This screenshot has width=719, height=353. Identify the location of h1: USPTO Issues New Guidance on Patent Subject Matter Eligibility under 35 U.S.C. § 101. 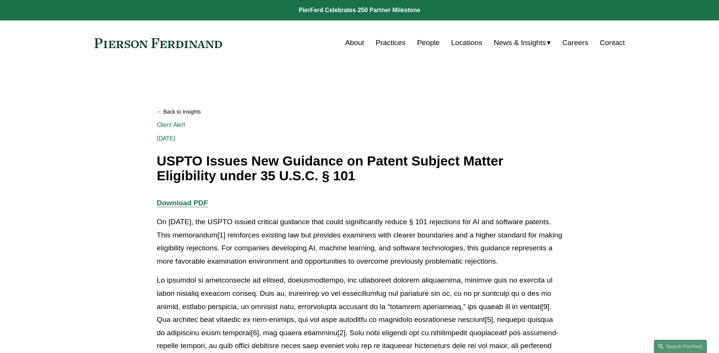
(359, 168).